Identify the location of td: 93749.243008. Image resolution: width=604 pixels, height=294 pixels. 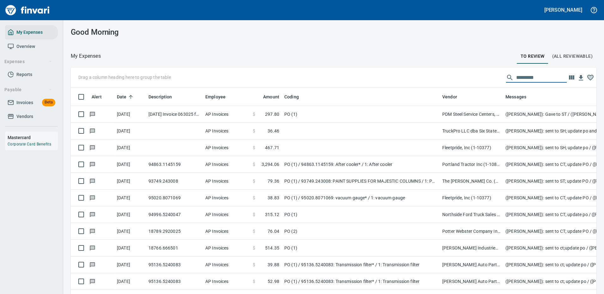
(174, 181).